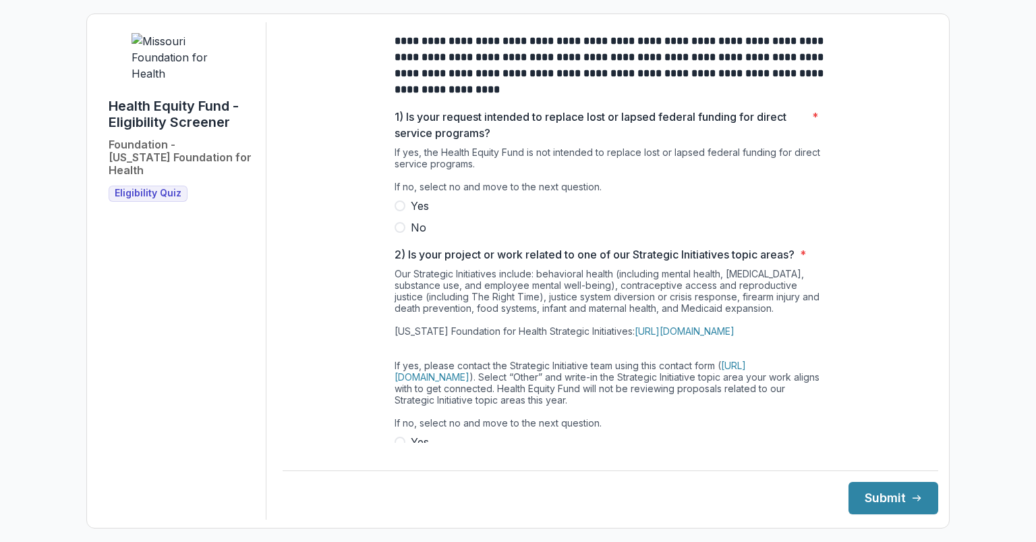 The width and height of the screenshot is (1036, 542). What do you see at coordinates (610, 172) in the screenshot?
I see `div: If yes, the Health Equity Fund is not intended to replace lost or lapsed federal funding for dire...` at bounding box center [610, 172].